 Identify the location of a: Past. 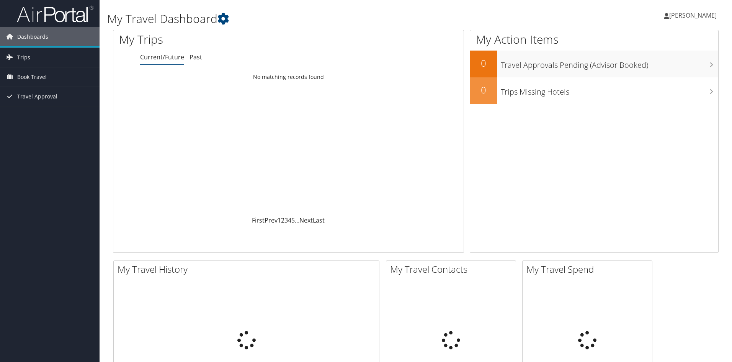
(196, 57).